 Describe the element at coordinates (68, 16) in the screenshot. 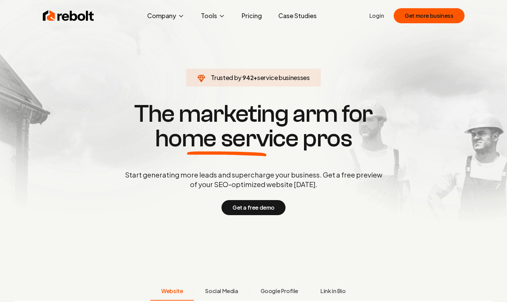

I see `img: Rebolt Logo` at that location.